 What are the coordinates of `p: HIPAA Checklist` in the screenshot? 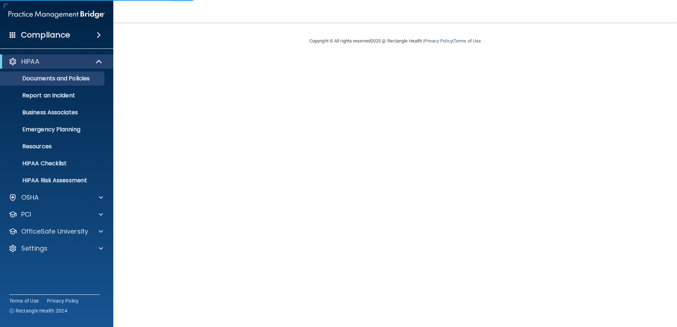 It's located at (53, 164).